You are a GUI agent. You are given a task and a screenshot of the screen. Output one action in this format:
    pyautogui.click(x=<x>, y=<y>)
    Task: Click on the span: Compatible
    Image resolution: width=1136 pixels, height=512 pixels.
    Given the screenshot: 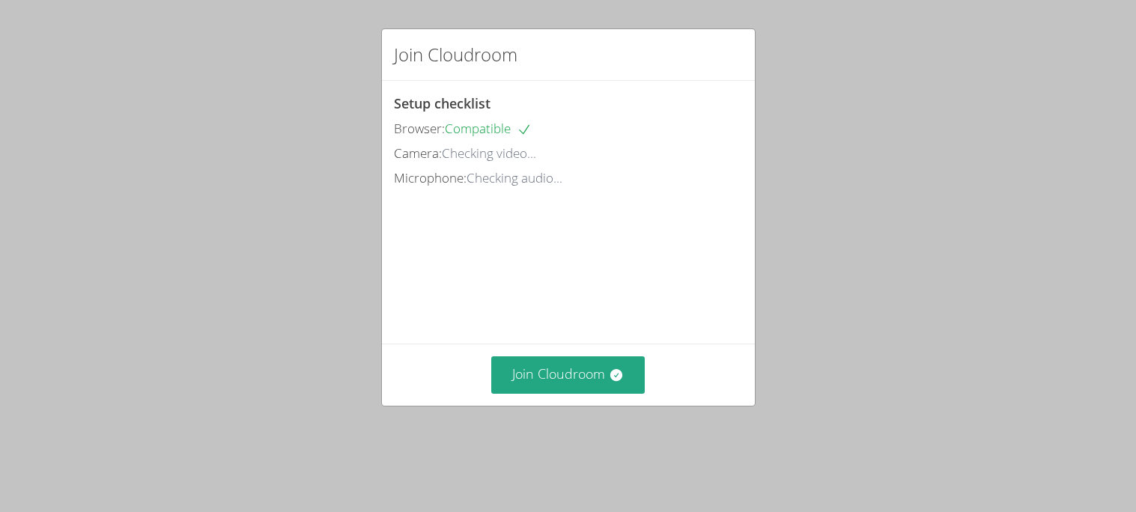 What is the action you would take?
    pyautogui.click(x=488, y=128)
    